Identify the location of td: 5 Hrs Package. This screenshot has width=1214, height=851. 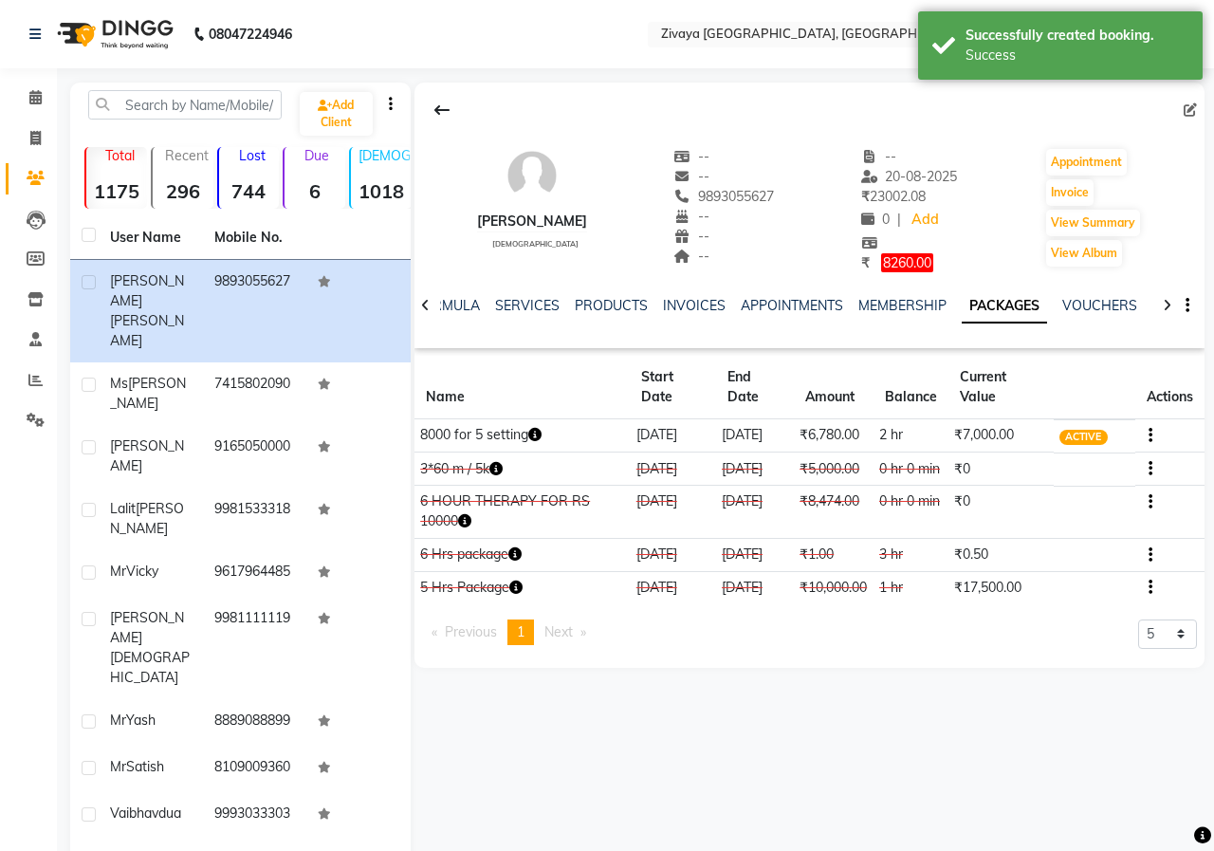
(523, 587).